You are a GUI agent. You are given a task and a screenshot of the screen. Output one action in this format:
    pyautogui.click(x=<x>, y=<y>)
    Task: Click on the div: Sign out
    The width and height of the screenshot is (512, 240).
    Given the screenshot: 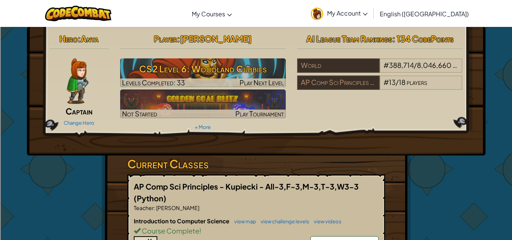 What is the action you would take?
    pyautogui.click(x=256, y=41)
    